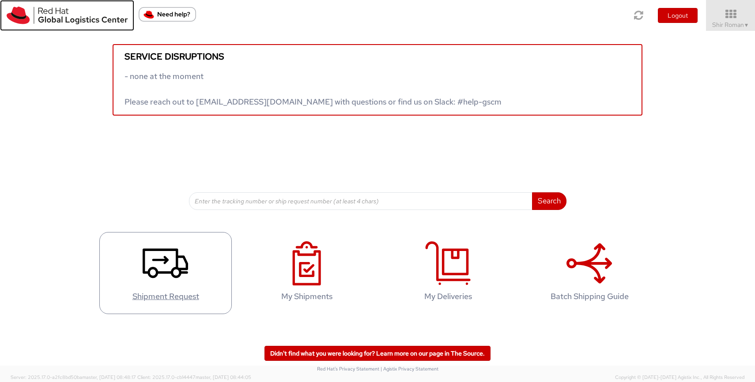  Describe the element at coordinates (377, 57) in the screenshot. I see `h5: Service disruptions` at that location.